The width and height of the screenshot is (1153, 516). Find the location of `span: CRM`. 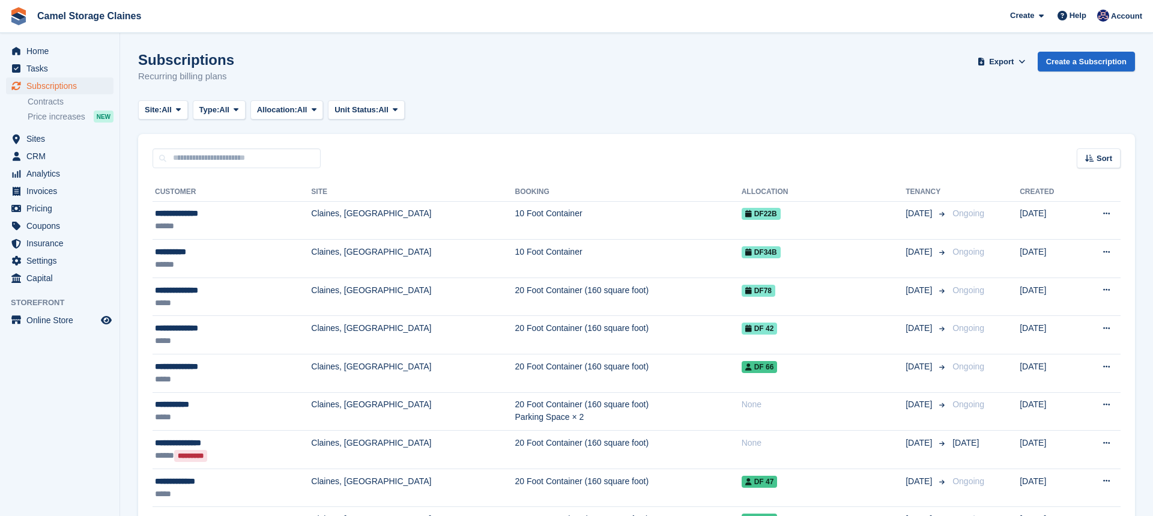

span: CRM is located at coordinates (62, 156).